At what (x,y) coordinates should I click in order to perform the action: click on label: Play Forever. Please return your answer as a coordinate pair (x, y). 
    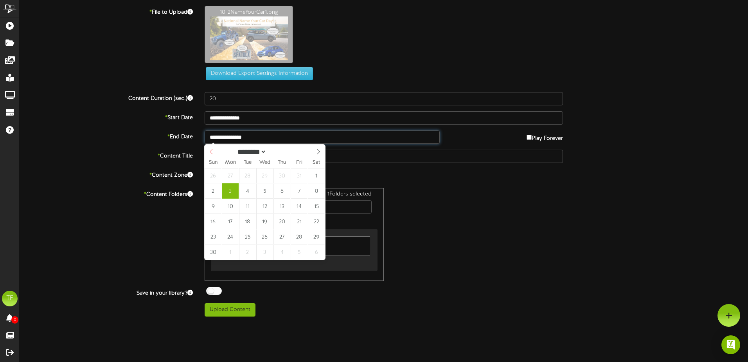
    Looking at the image, I should click on (545, 136).